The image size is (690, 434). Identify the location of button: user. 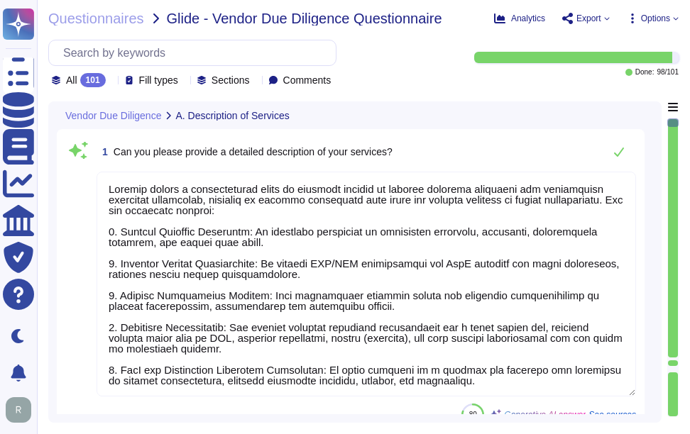
(22, 410).